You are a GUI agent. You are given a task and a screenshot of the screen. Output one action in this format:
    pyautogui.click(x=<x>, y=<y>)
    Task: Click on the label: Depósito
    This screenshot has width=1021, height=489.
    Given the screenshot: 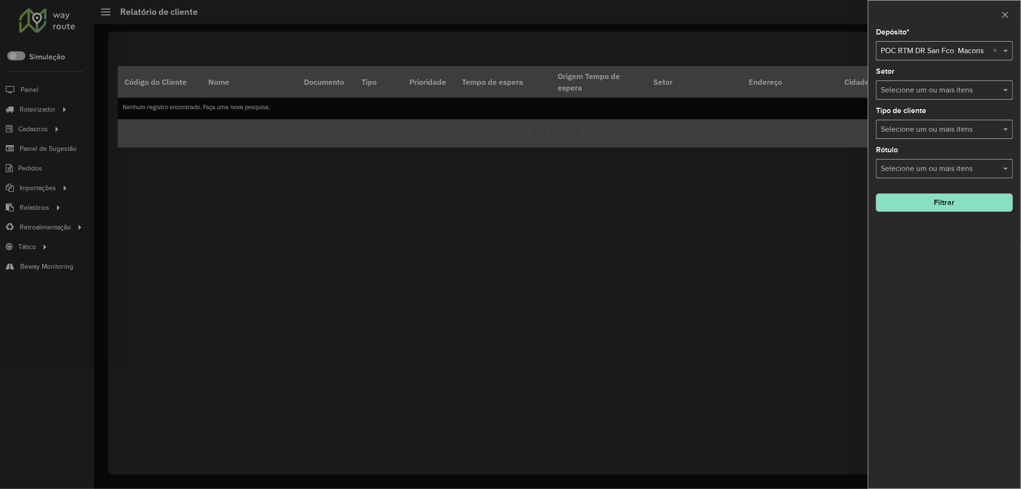 What is the action you would take?
    pyautogui.click(x=892, y=32)
    